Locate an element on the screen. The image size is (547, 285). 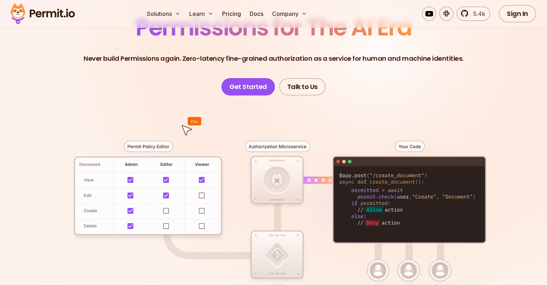
a: Get Started is located at coordinates (248, 87).